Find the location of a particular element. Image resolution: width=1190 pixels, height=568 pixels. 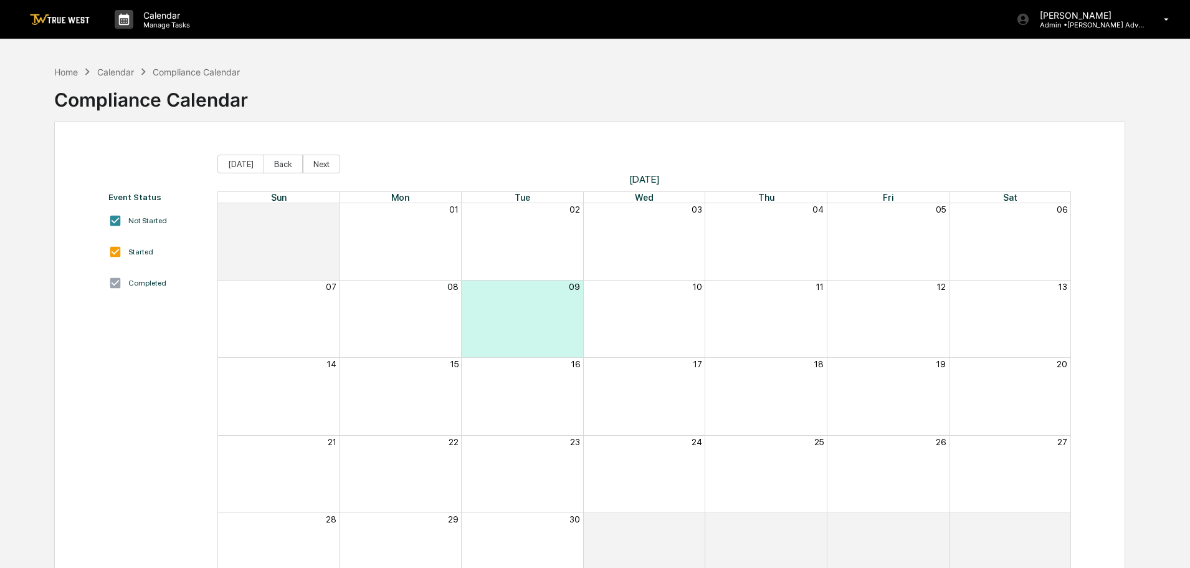

span: Sun is located at coordinates (279, 197).